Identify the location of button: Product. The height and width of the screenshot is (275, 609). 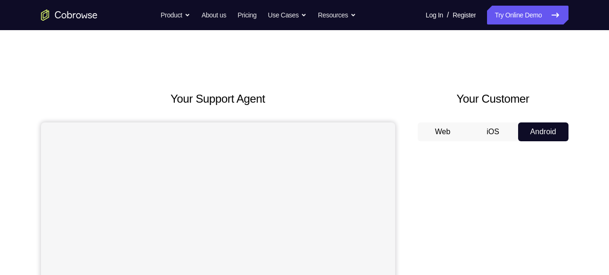
(175, 15).